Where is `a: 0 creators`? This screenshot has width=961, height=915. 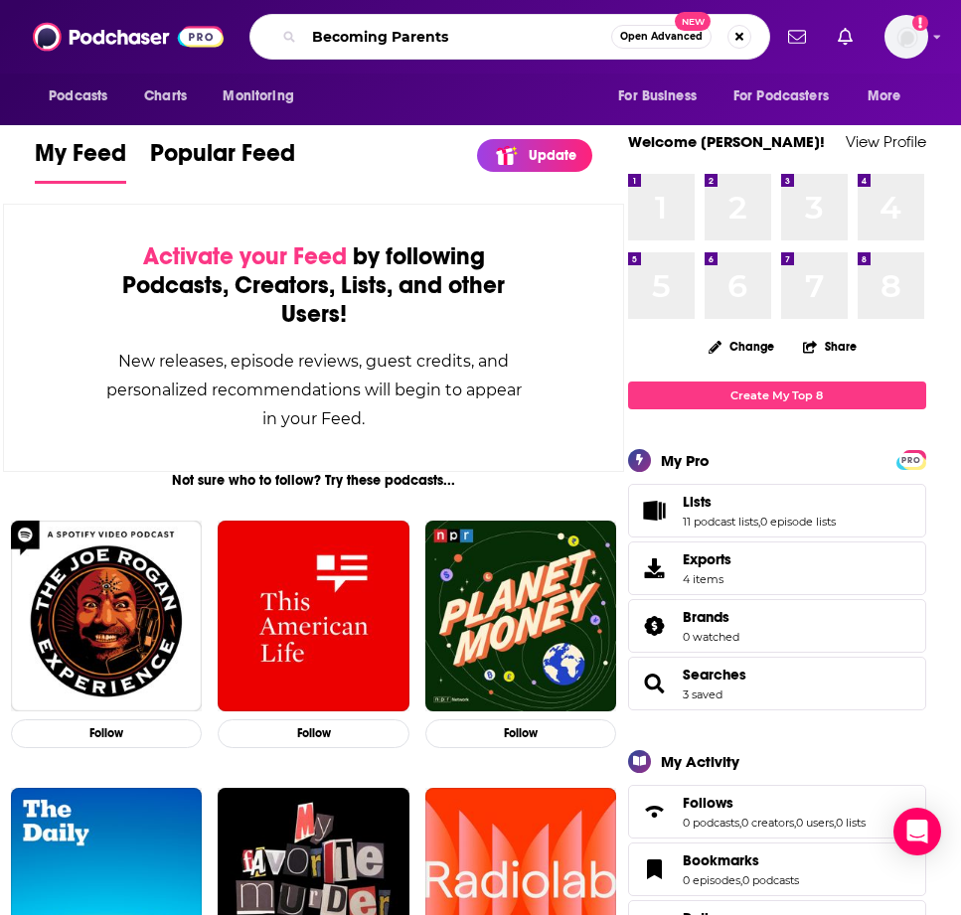
a: 0 creators is located at coordinates (767, 823).